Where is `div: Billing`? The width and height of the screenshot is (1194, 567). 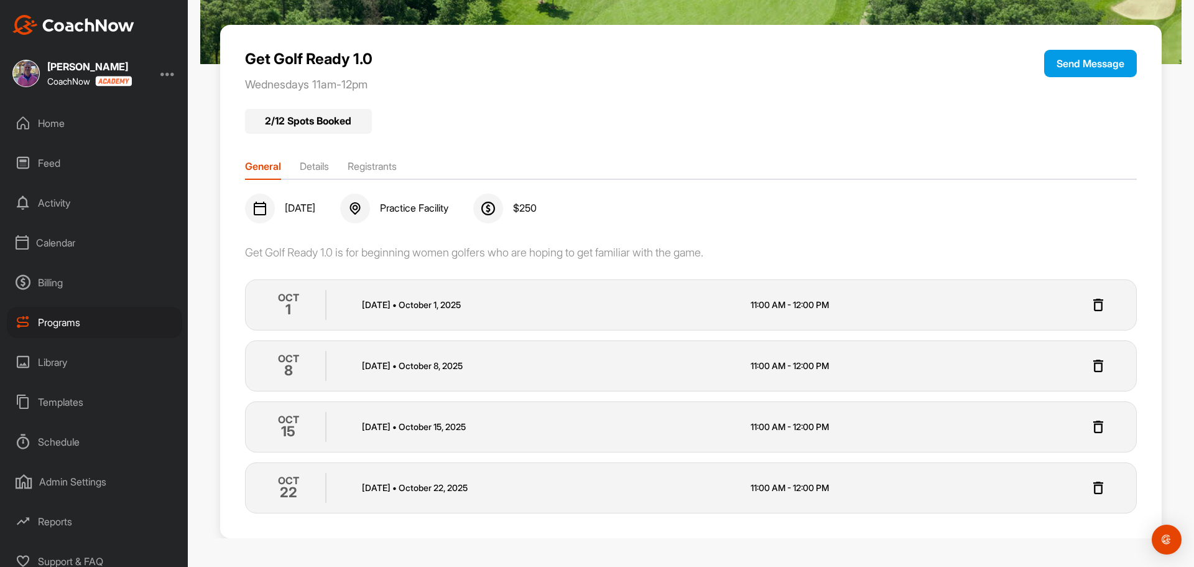
div: Billing is located at coordinates (95, 282).